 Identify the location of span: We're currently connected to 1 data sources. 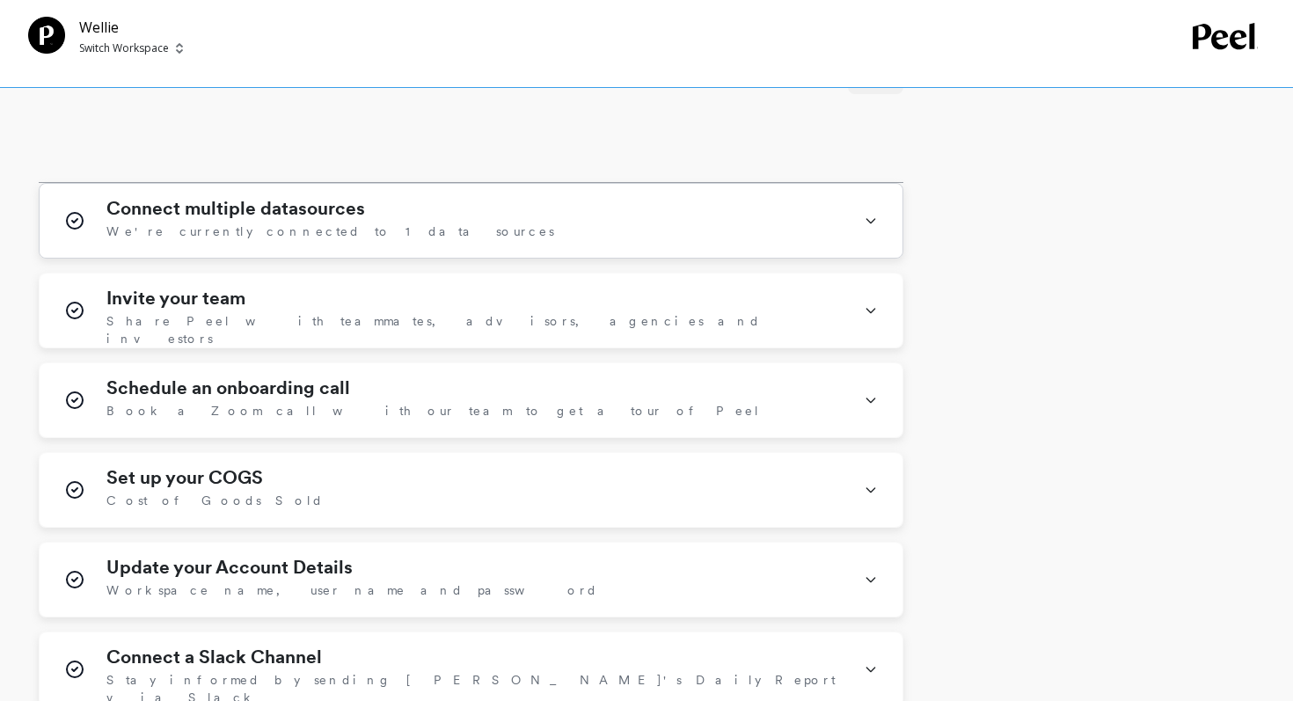
(330, 231).